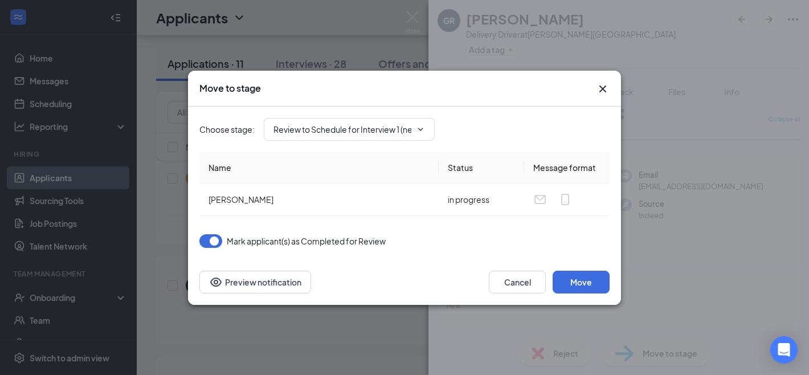 This screenshot has width=809, height=375. Describe the element at coordinates (481, 167) in the screenshot. I see `th: Status` at that location.